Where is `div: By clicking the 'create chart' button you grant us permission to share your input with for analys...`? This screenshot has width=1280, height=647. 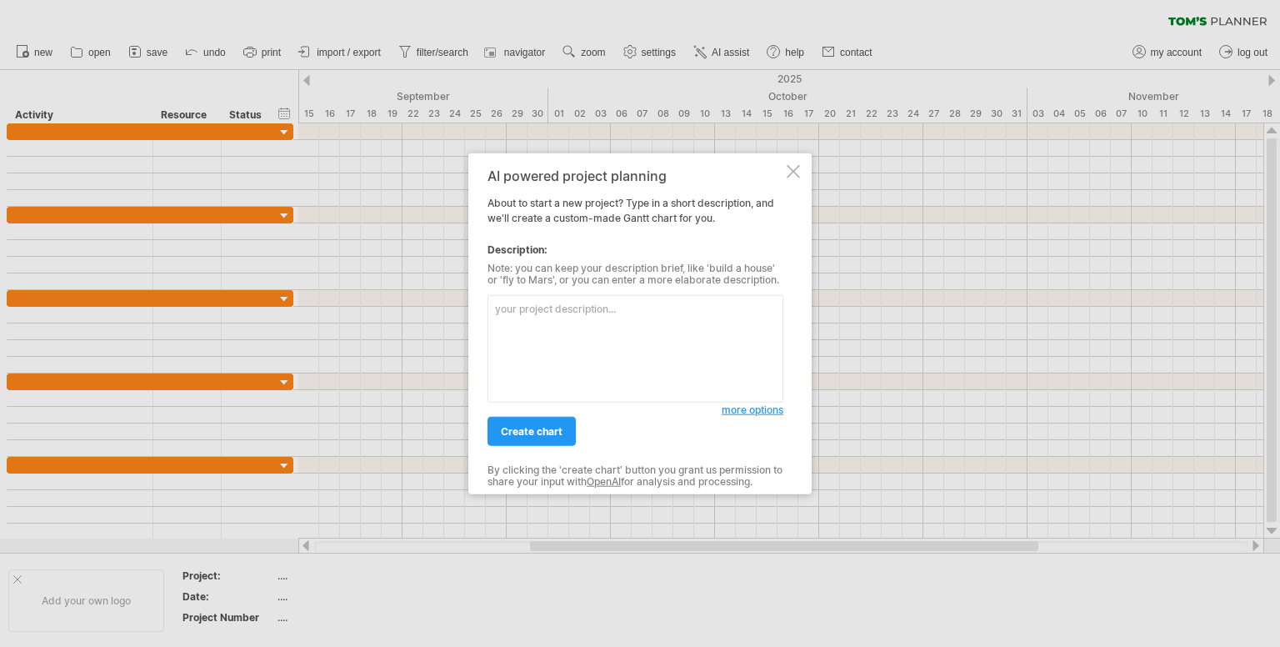 div: By clicking the 'create chart' button you grant us permission to share your input with for analys... is located at coordinates (635, 476).